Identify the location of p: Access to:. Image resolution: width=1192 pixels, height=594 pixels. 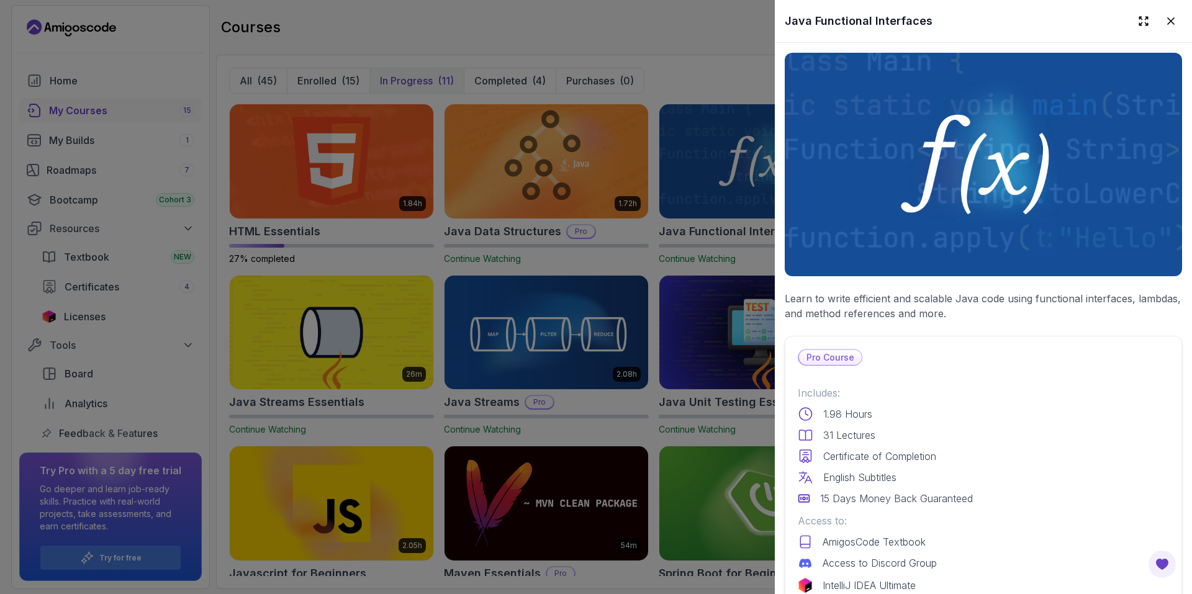
(983, 521).